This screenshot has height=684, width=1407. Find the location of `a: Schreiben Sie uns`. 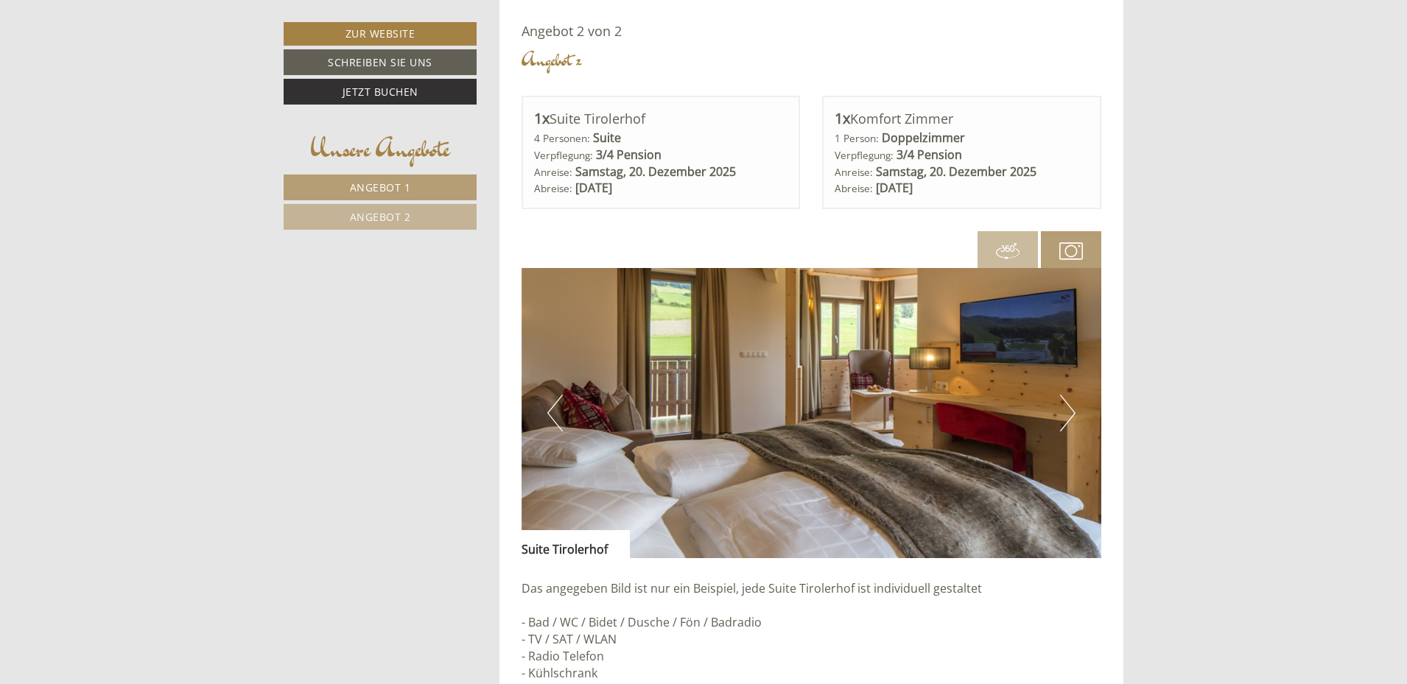

a: Schreiben Sie uns is located at coordinates (380, 62).